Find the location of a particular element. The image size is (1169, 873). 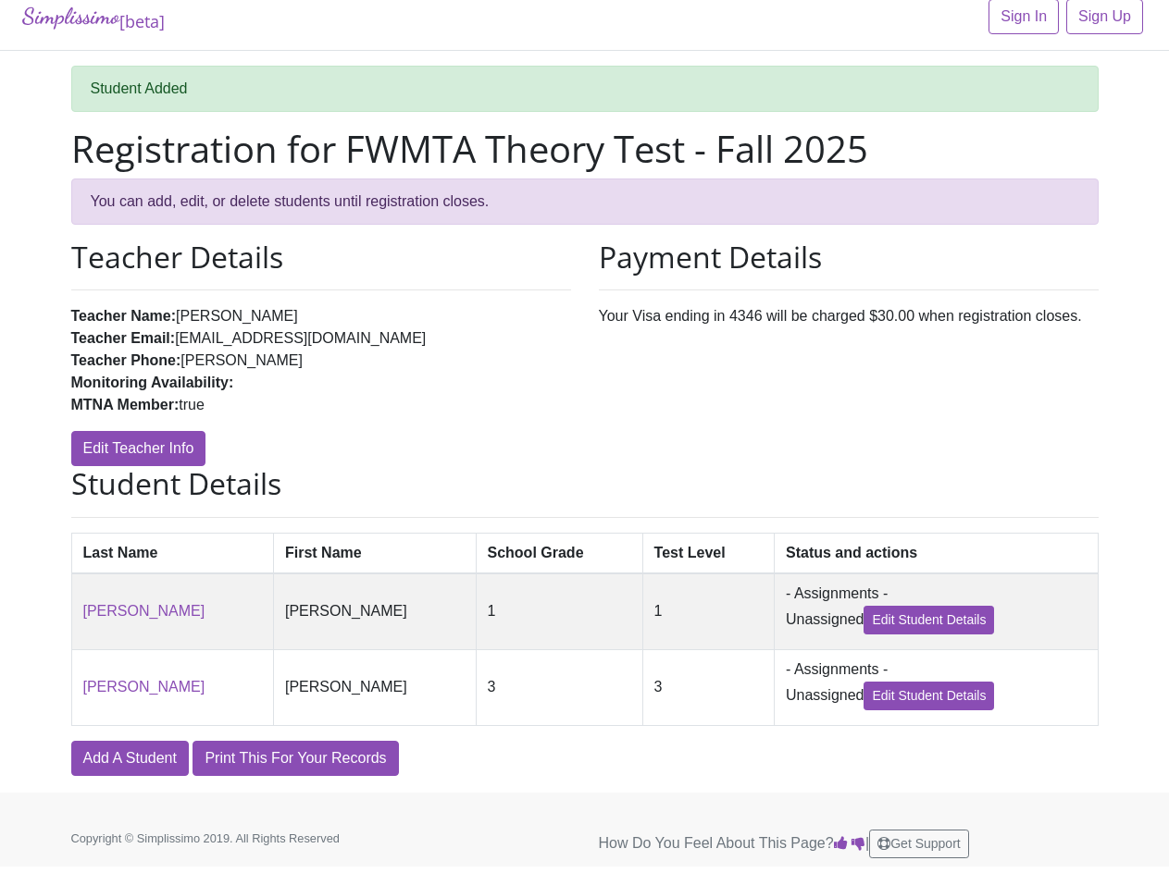

sub: [beta] is located at coordinates (142, 21).